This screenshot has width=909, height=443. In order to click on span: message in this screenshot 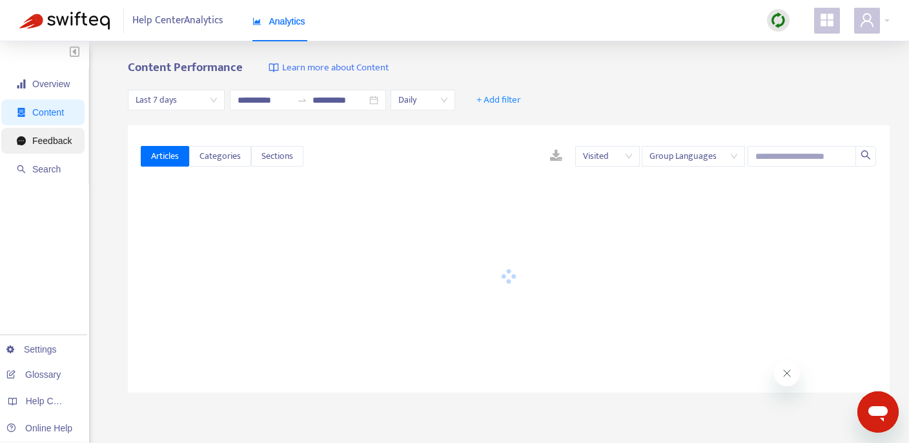, I will do `click(21, 141)`.